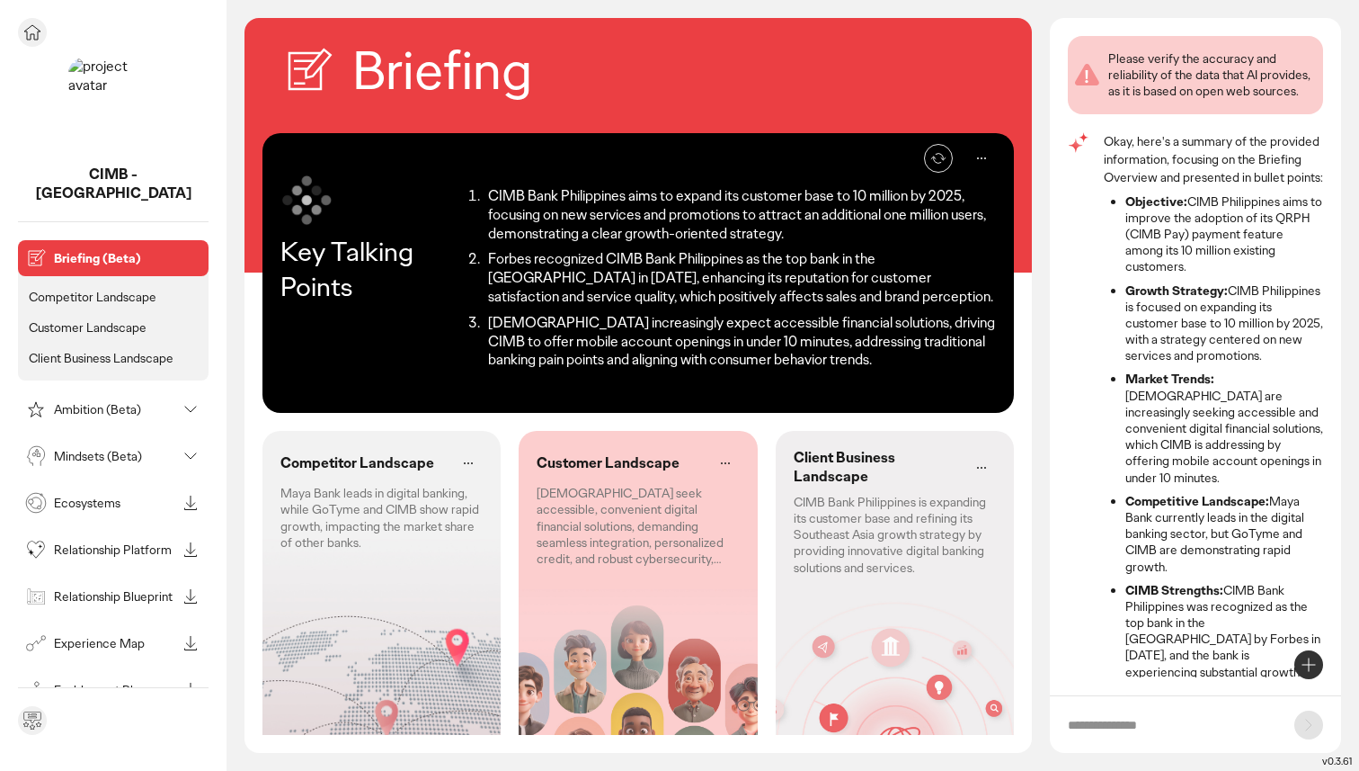  Describe the element at coordinates (370, 269) in the screenshot. I see `p: Key Talking Points` at that location.